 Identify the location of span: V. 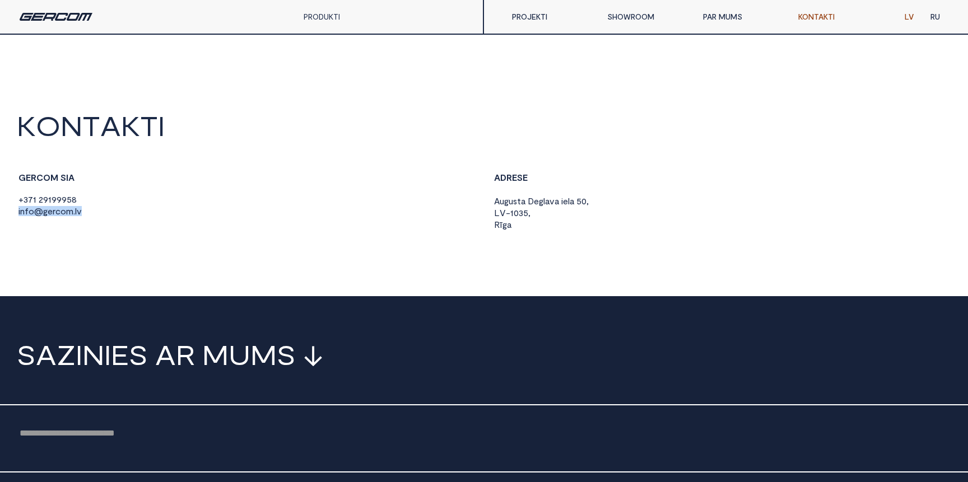
(503, 213).